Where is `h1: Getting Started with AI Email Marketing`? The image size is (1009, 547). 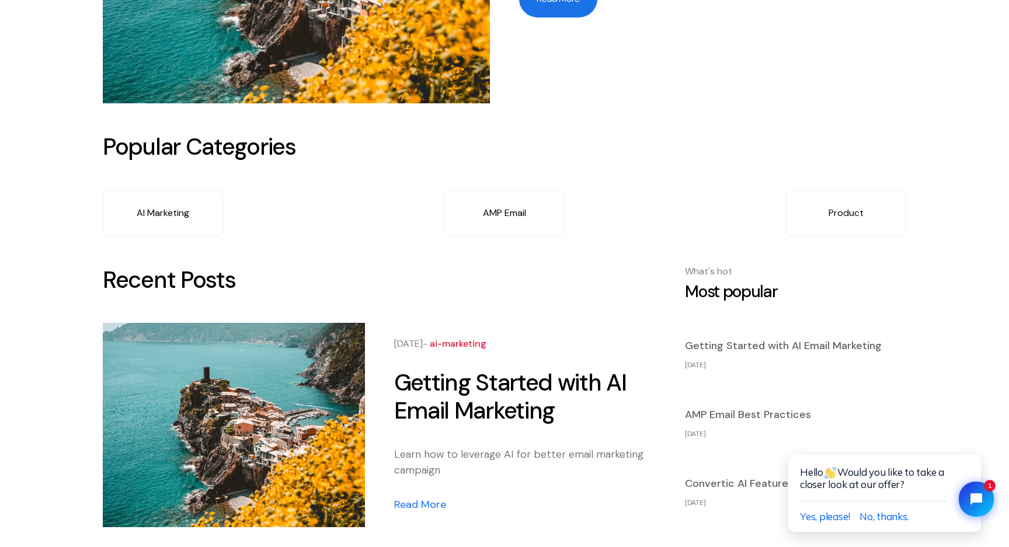
h1: Getting Started with AI Email Marketing is located at coordinates (525, 396).